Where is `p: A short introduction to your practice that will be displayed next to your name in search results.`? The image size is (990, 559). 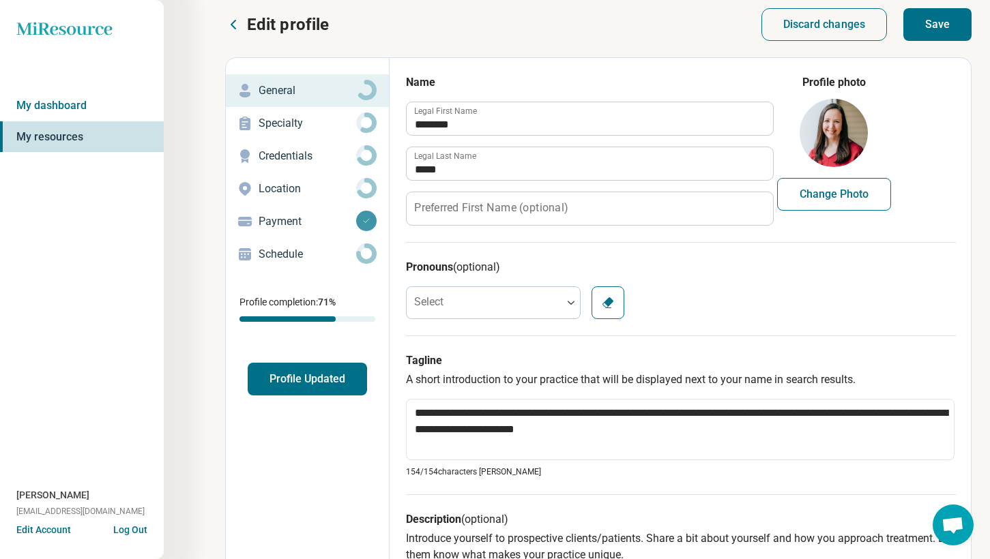 p: A short introduction to your practice that will be displayed next to your name in search results. is located at coordinates (681, 380).